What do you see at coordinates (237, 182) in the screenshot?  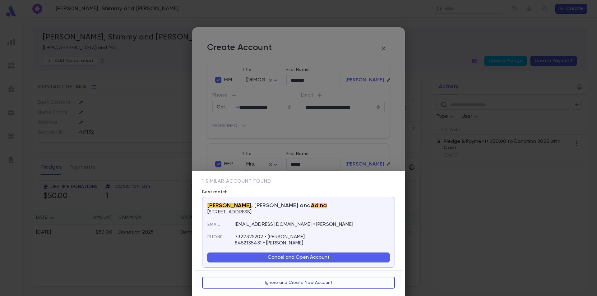 I see `span: 1 similar account found` at bounding box center [237, 182].